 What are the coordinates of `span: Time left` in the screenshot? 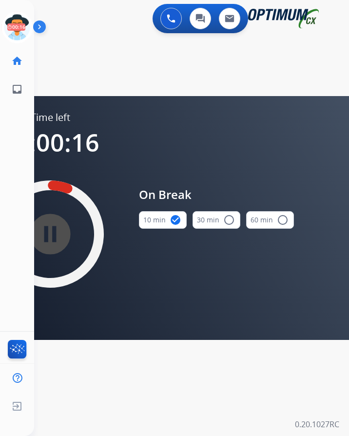 It's located at (50, 118).